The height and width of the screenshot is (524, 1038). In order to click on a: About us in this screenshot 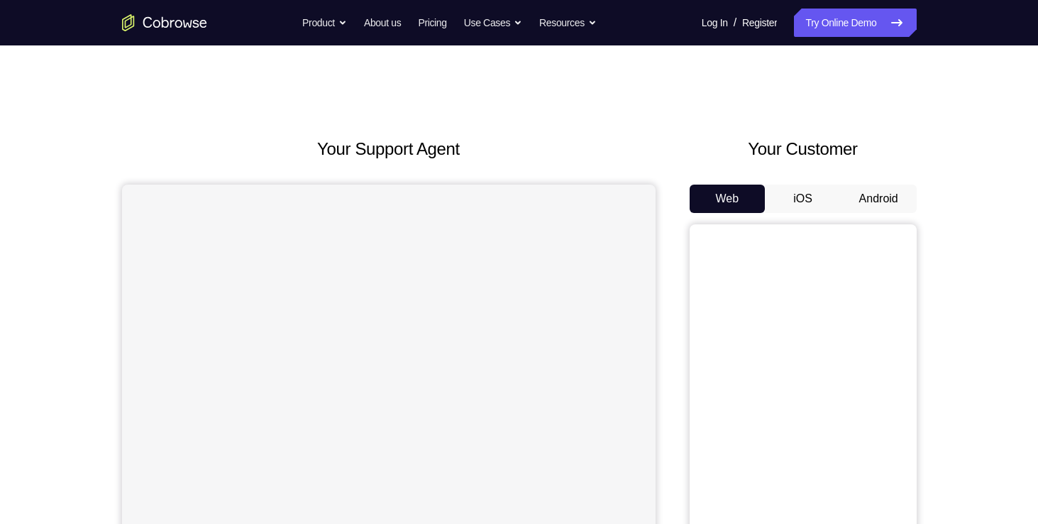, I will do `click(382, 23)`.